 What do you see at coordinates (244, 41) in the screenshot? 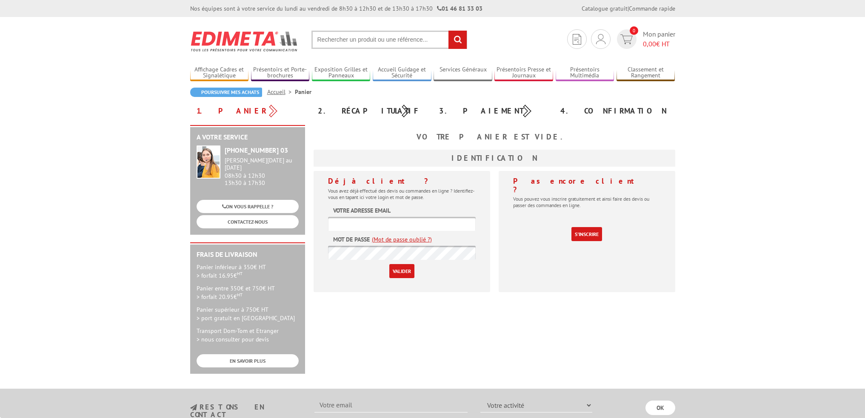
I see `img: Edimeta` at bounding box center [244, 41].